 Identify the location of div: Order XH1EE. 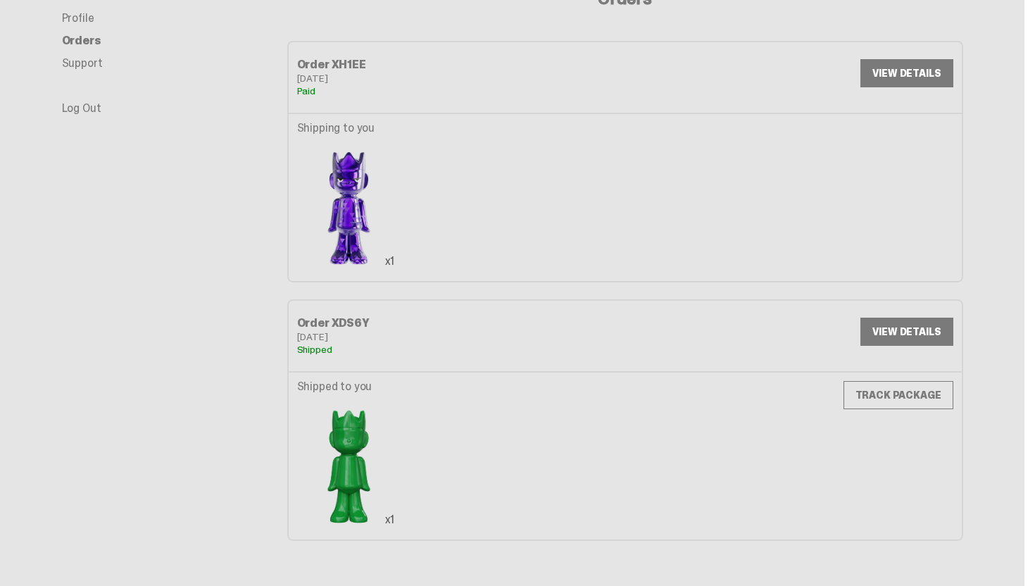
(461, 65).